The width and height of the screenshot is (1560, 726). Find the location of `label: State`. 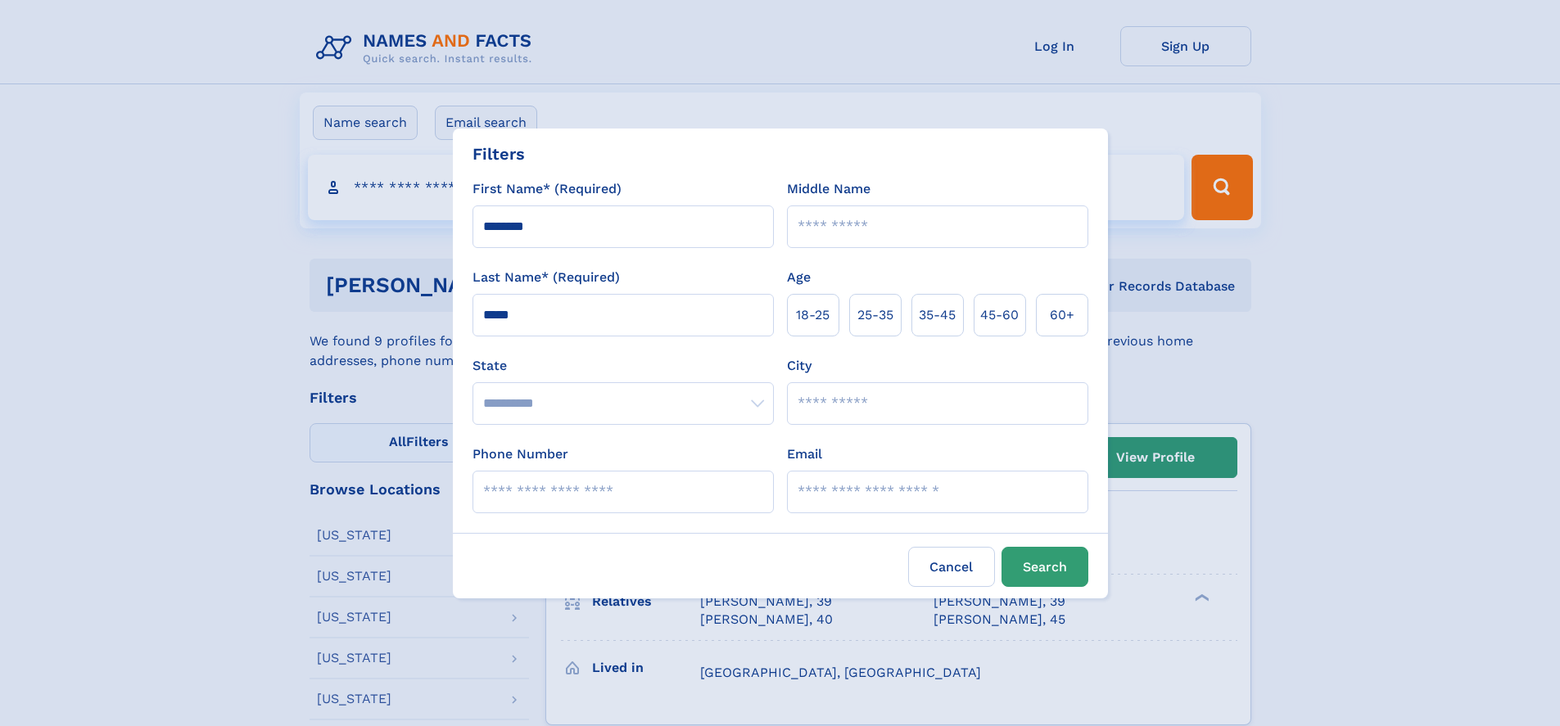

label: State is located at coordinates (623, 366).